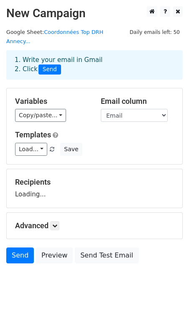  What do you see at coordinates (54, 255) in the screenshot?
I see `a: Preview` at bounding box center [54, 255].